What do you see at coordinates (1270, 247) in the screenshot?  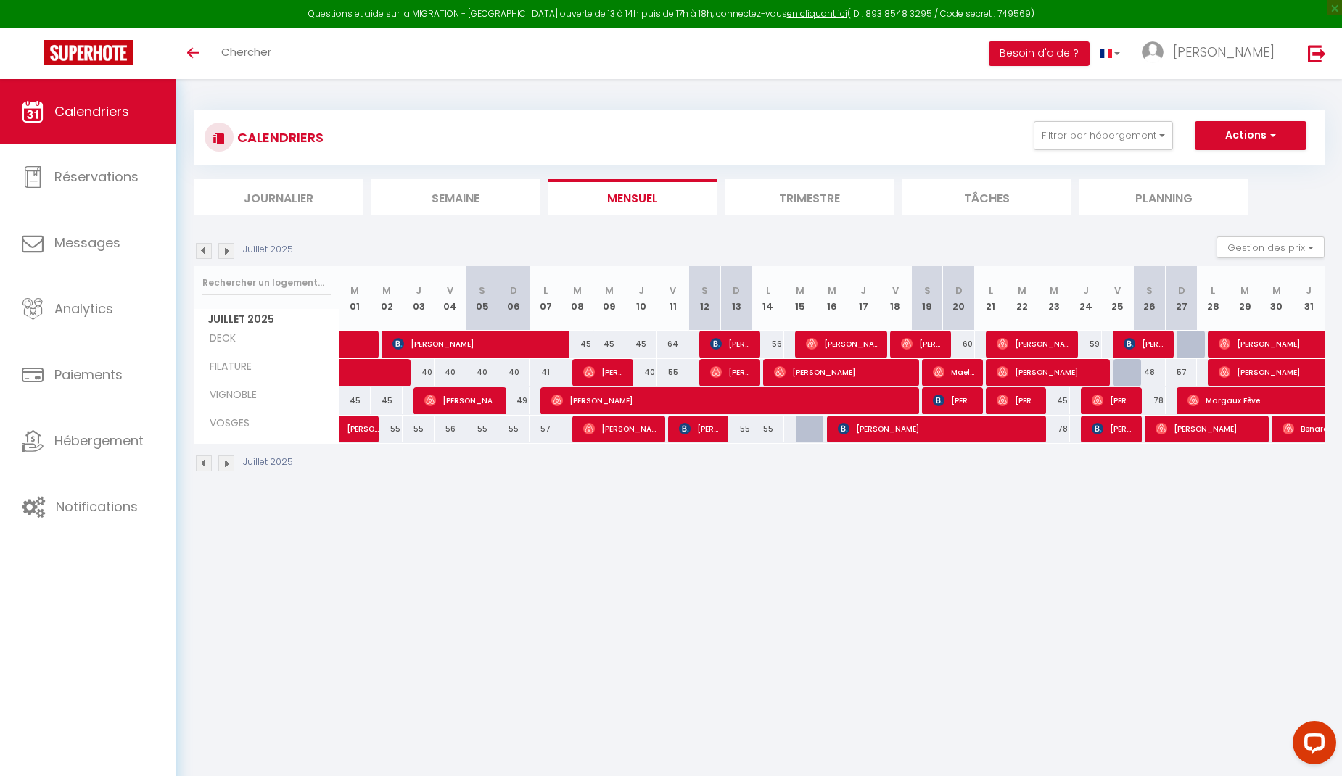 I see `button: Gestion des prix` at bounding box center [1270, 247].